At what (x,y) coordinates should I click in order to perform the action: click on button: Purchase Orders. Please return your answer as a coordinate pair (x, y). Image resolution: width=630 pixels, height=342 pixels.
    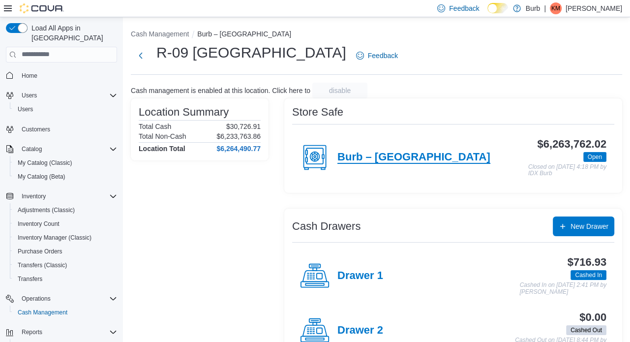
    Looking at the image, I should click on (65, 251).